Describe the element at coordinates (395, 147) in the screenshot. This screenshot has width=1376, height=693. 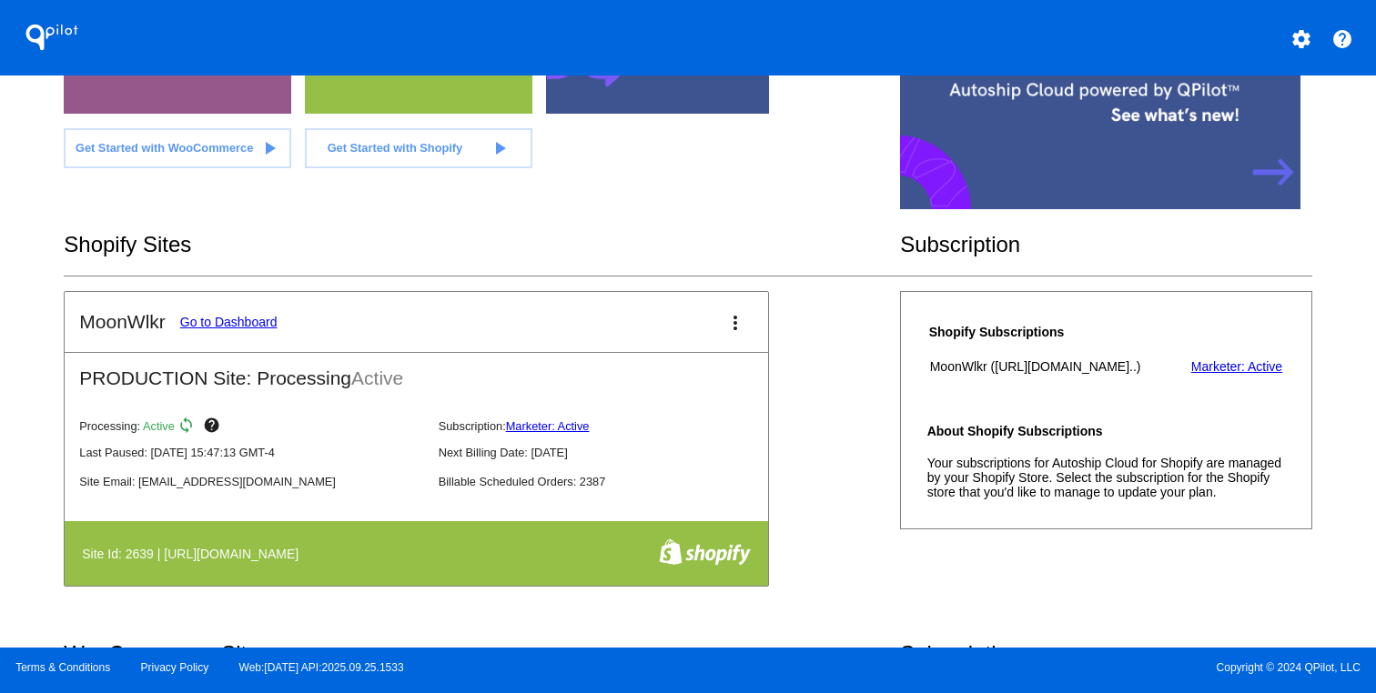
I see `span: Get Started with Shopify` at that location.